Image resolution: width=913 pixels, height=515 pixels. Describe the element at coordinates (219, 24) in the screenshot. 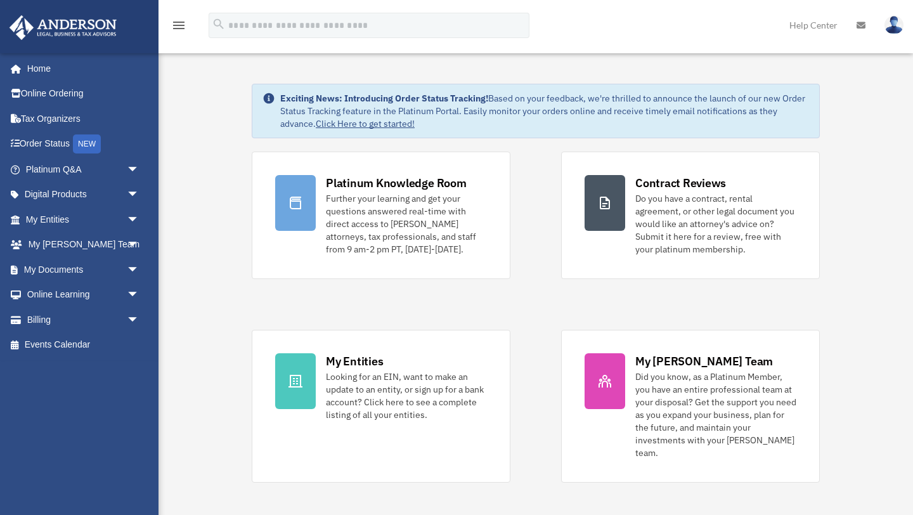

I see `i: search` at that location.